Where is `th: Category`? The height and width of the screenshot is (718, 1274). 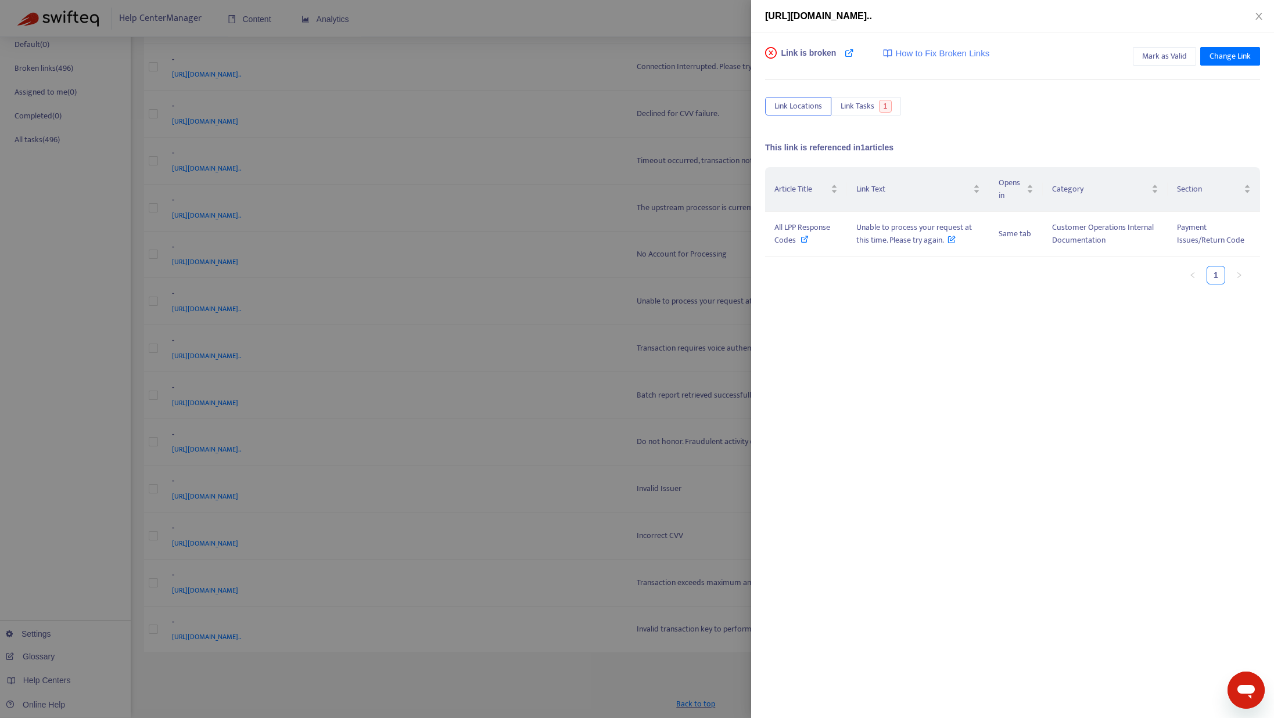
th: Category is located at coordinates (1105, 189).